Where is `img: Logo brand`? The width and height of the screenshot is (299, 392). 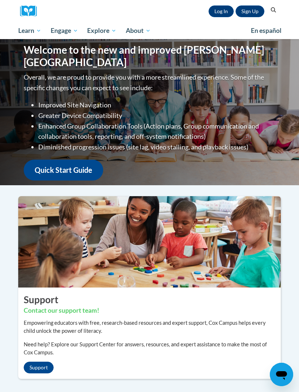 img: Logo brand is located at coordinates (31, 11).